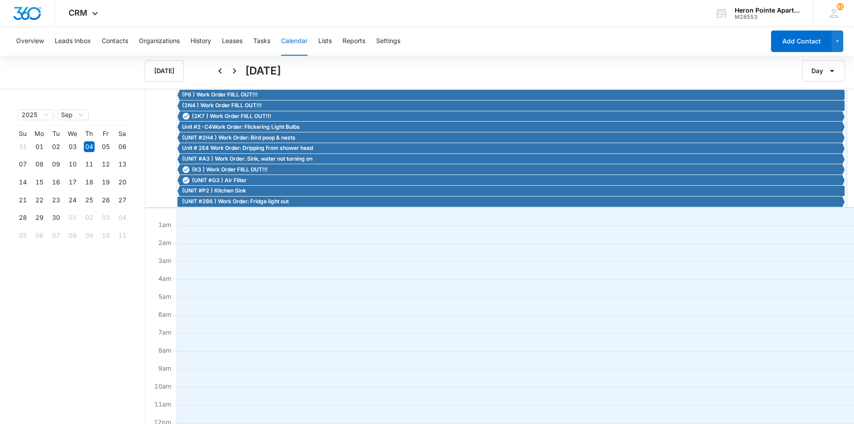  Describe the element at coordinates (201, 41) in the screenshot. I see `button: History` at that location.